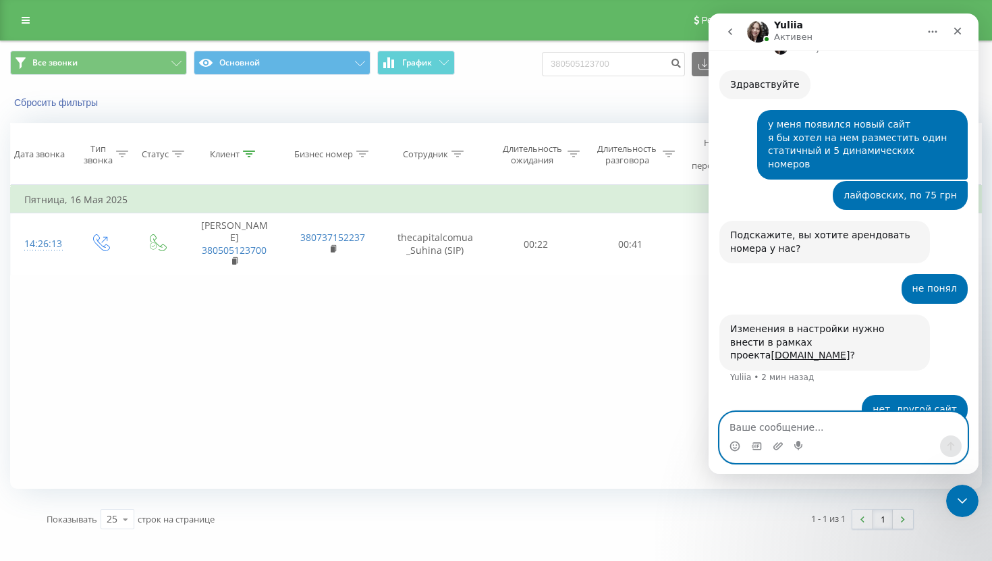  Describe the element at coordinates (84, 24) in the screenshot. I see `p: Активен` at that location.